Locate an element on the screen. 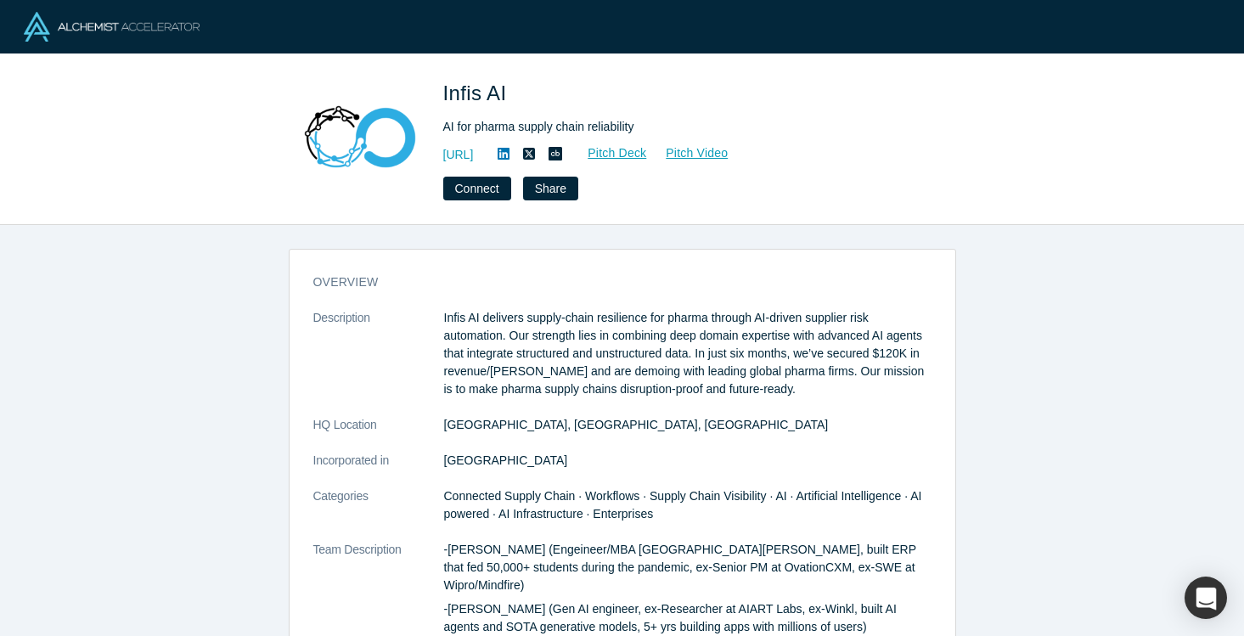 This screenshot has width=1244, height=636. img: Infis AI's Logo is located at coordinates (360, 138).